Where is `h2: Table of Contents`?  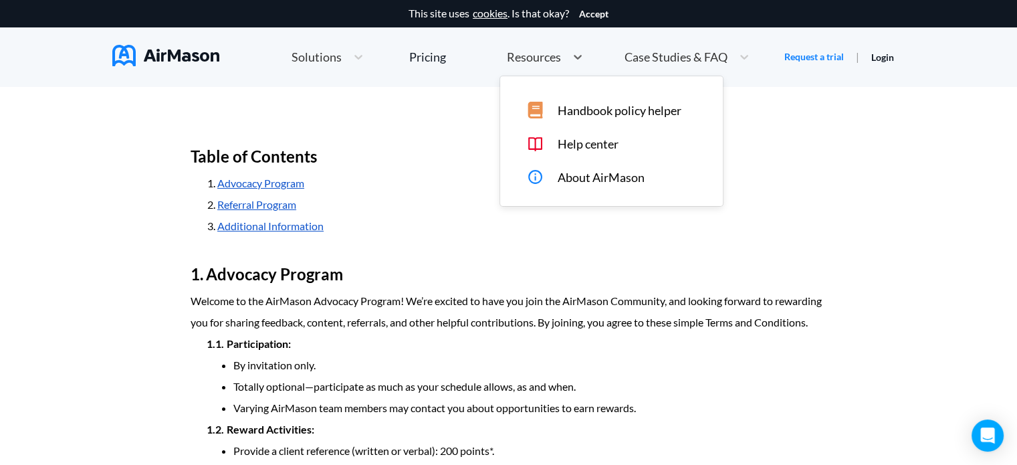
h2: Table of Contents is located at coordinates (508, 156).